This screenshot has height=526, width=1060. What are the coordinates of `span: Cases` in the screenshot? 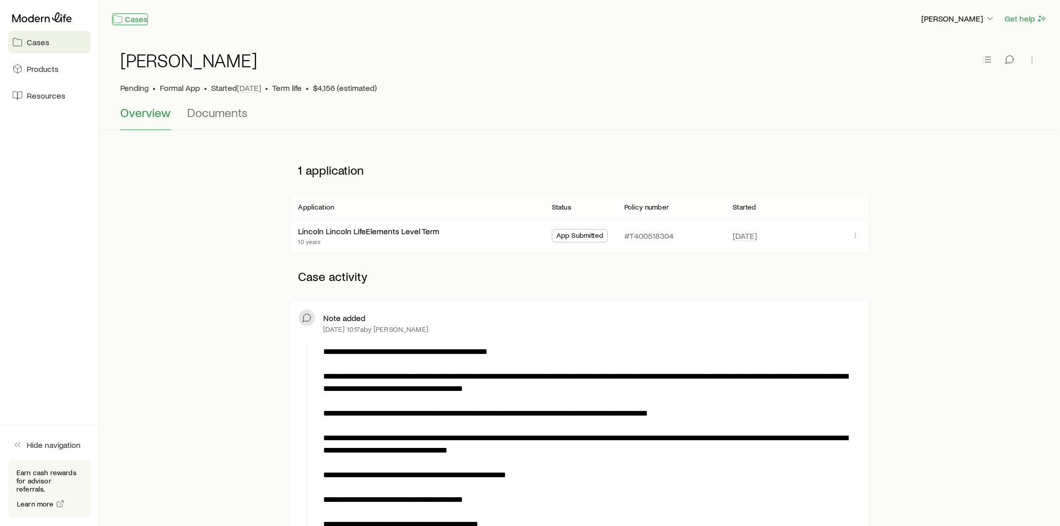 It's located at (38, 42).